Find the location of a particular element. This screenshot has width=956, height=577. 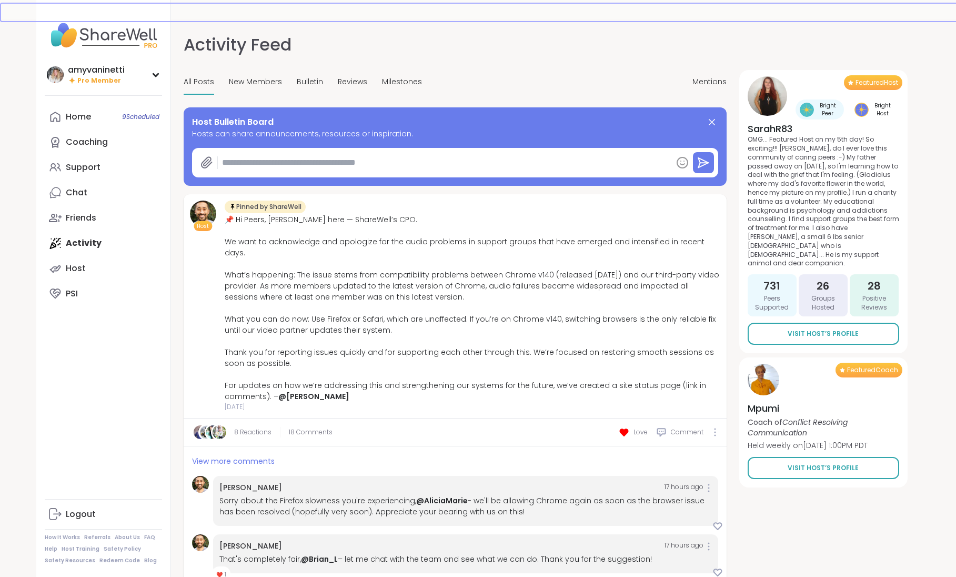

a: Chat is located at coordinates (103, 193).